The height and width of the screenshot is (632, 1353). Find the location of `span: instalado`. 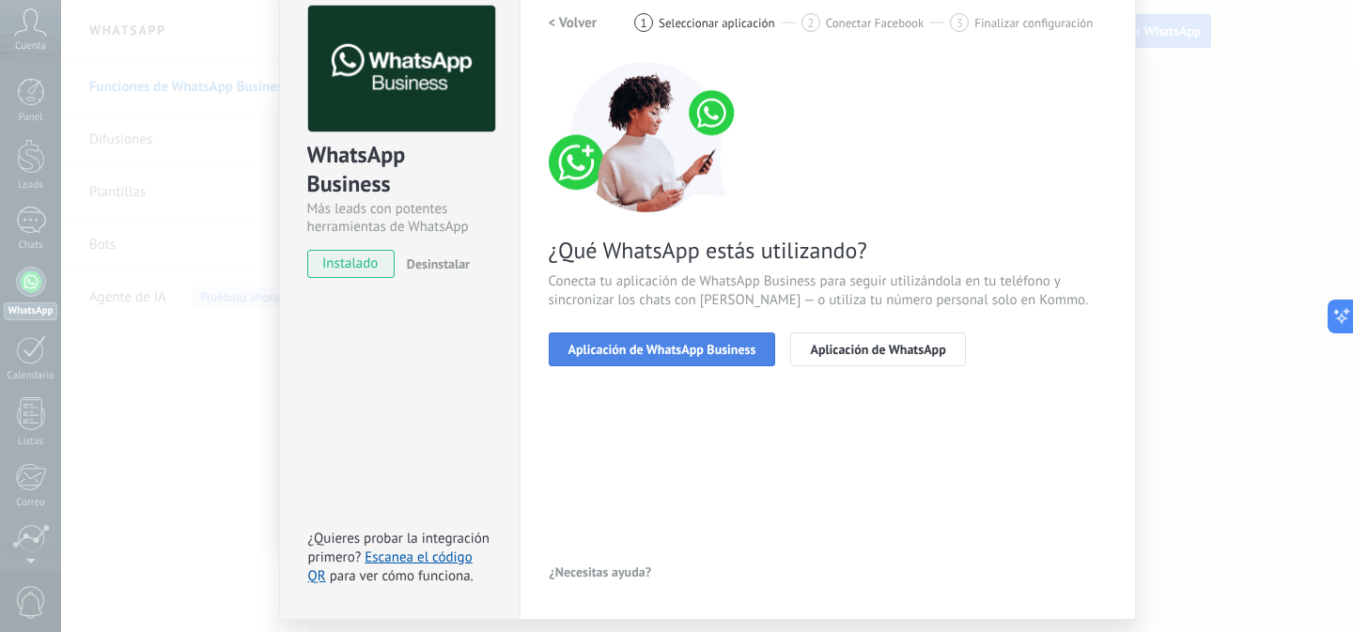

span: instalado is located at coordinates (350, 264).